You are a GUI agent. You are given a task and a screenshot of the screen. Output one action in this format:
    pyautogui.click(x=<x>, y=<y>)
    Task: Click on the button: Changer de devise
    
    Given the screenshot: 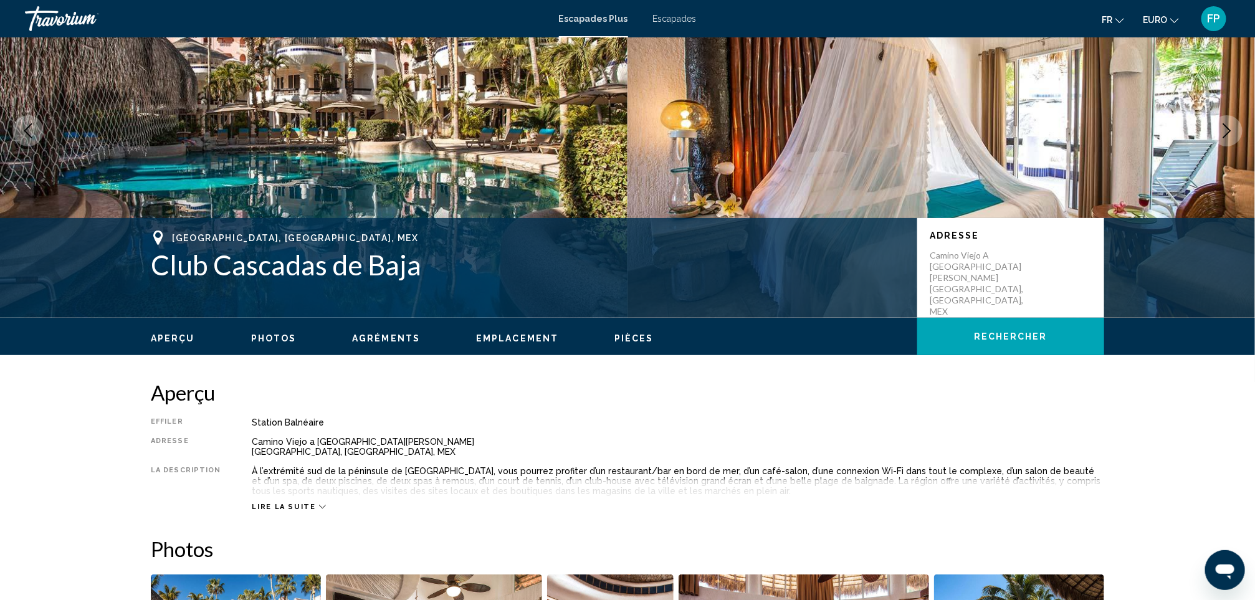 What is the action you would take?
    pyautogui.click(x=1161, y=19)
    